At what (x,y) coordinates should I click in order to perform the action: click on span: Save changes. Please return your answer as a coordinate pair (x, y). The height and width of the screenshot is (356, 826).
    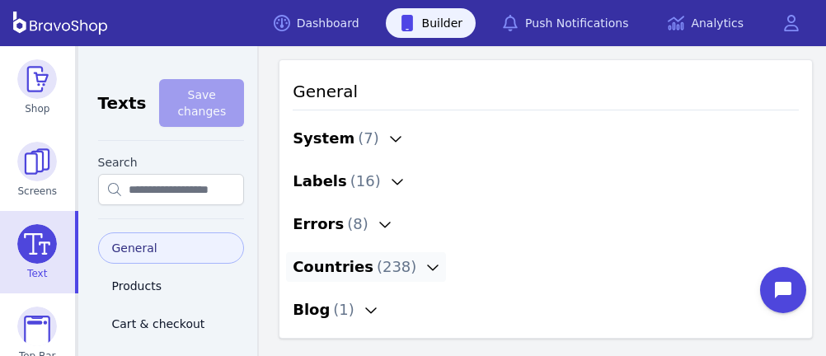
    Looking at the image, I should click on (201, 103).